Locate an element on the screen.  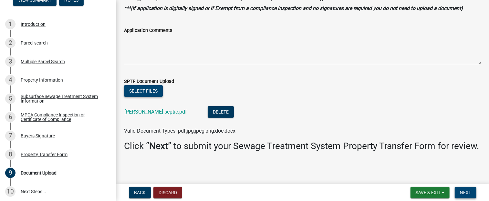
div: 9 is located at coordinates (10, 173).